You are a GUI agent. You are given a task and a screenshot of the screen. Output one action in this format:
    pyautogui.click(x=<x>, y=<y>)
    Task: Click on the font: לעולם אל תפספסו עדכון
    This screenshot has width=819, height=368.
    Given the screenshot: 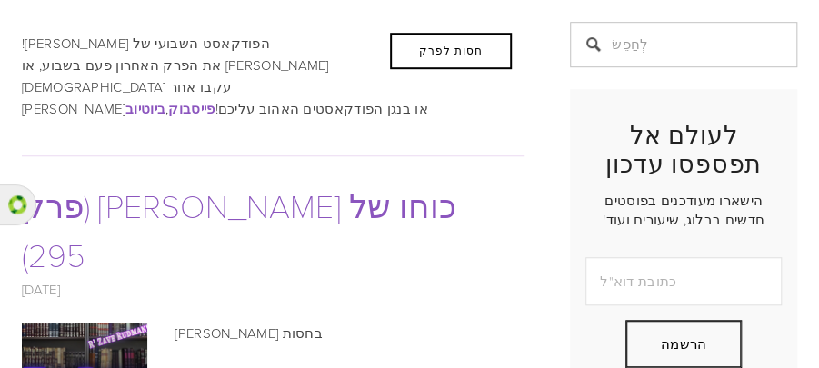 What is the action you would take?
    pyautogui.click(x=683, y=148)
    